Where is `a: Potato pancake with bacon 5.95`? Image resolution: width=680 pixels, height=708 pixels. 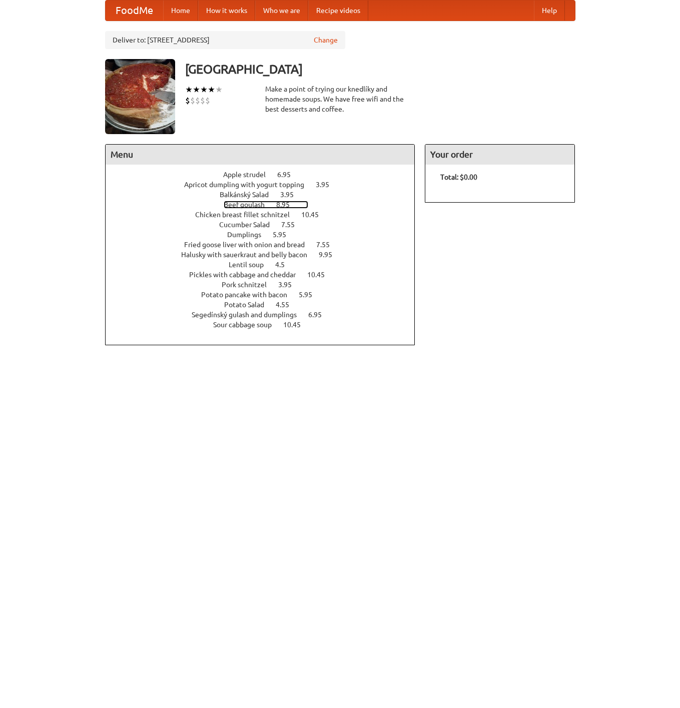
a: Potato pancake with bacon 5.95 is located at coordinates (266, 295).